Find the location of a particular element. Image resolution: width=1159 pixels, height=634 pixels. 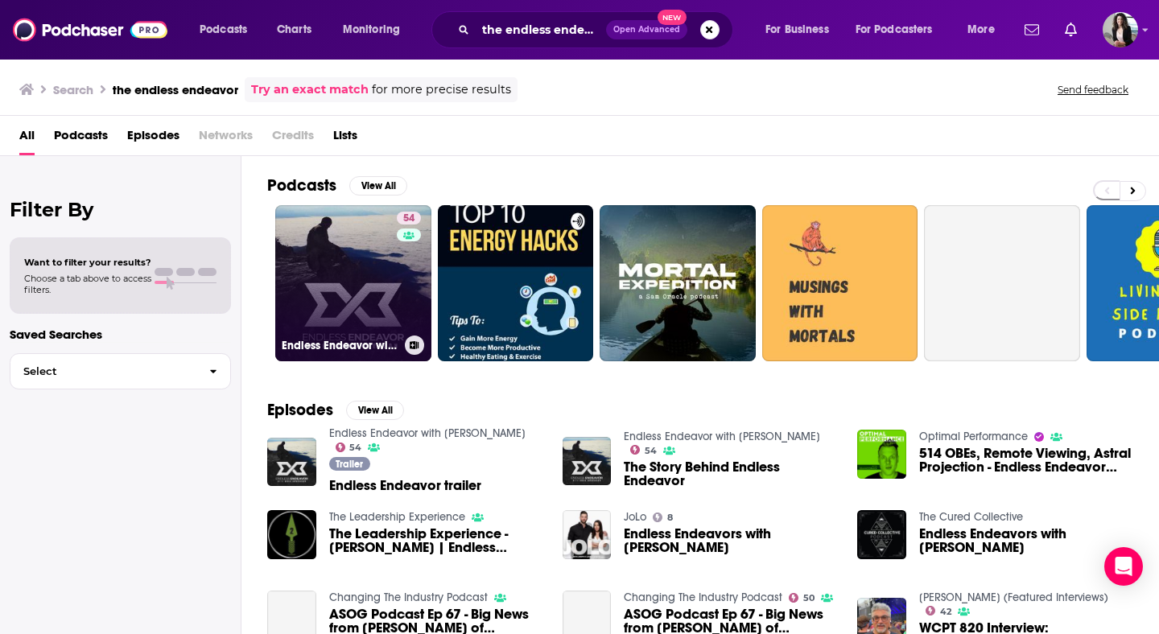

button: Open AdvancedNew is located at coordinates (646, 30).